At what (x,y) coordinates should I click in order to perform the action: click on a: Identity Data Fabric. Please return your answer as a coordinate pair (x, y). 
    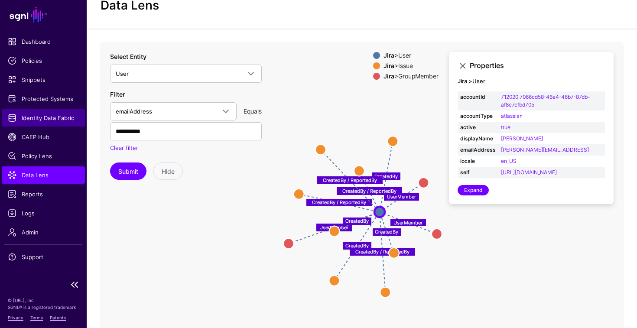
    Looking at the image, I should click on (43, 118).